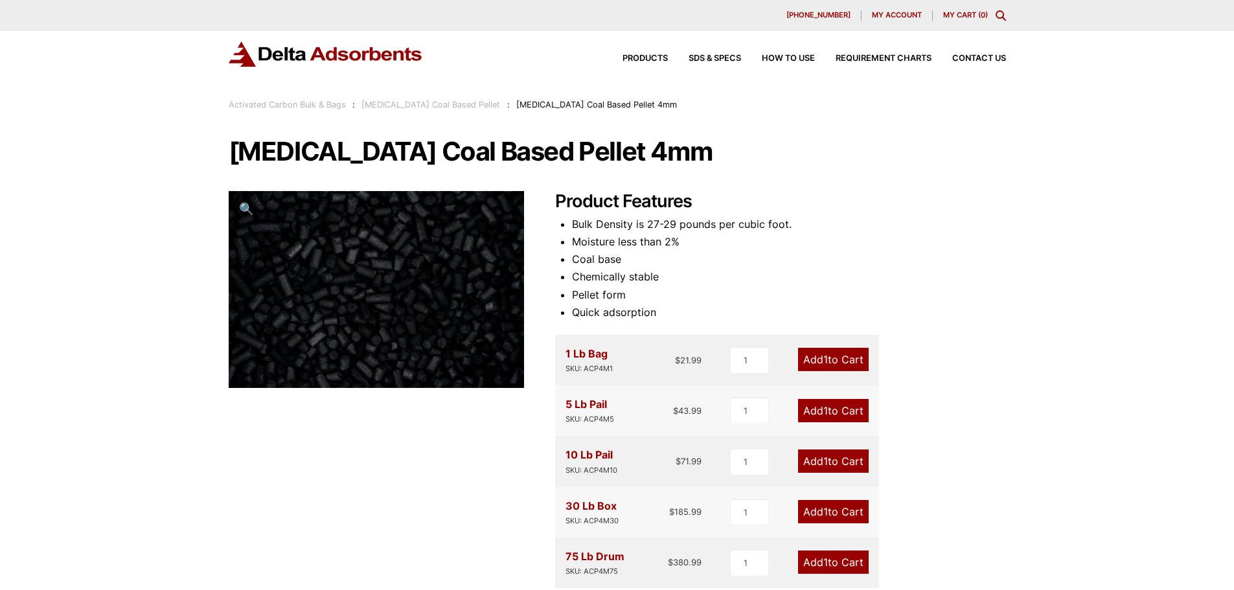  I want to click on span: My account, so click(896, 15).